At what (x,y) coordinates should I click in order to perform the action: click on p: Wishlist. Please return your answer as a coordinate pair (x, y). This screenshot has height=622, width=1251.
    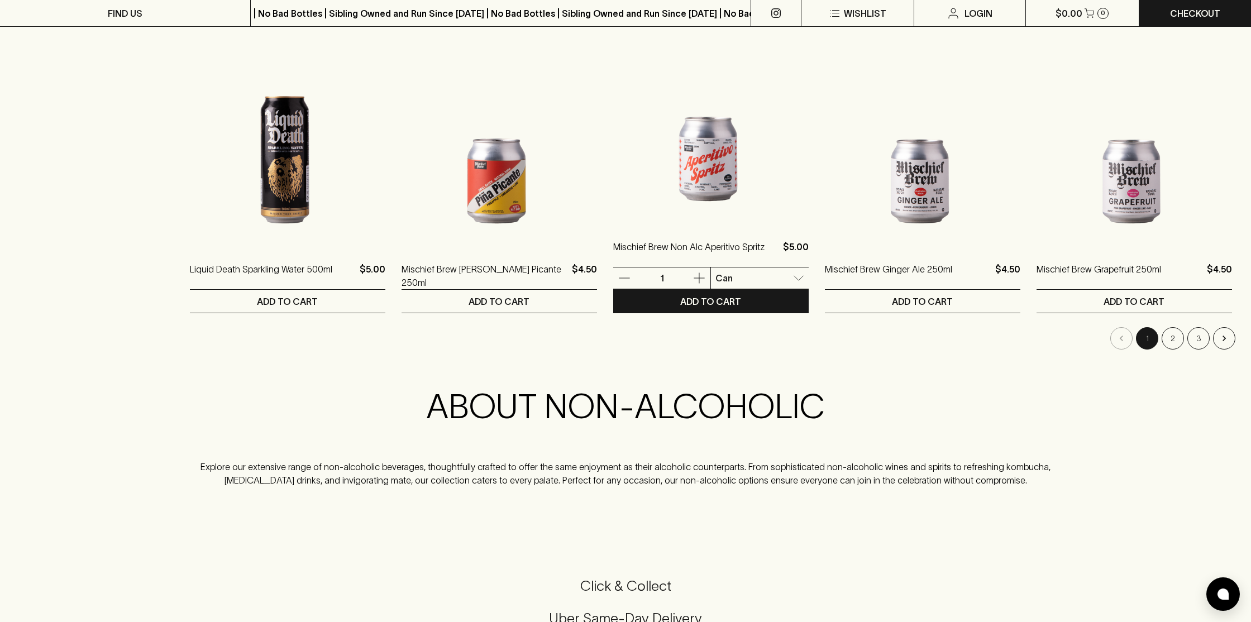
    Looking at the image, I should click on (865, 13).